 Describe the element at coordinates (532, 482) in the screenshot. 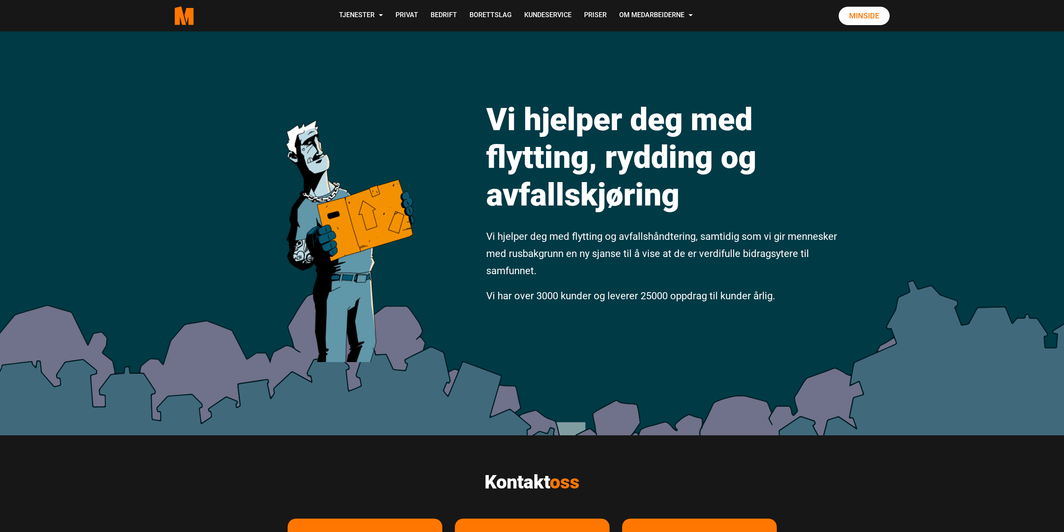

I see `h2: Kontakt` at that location.